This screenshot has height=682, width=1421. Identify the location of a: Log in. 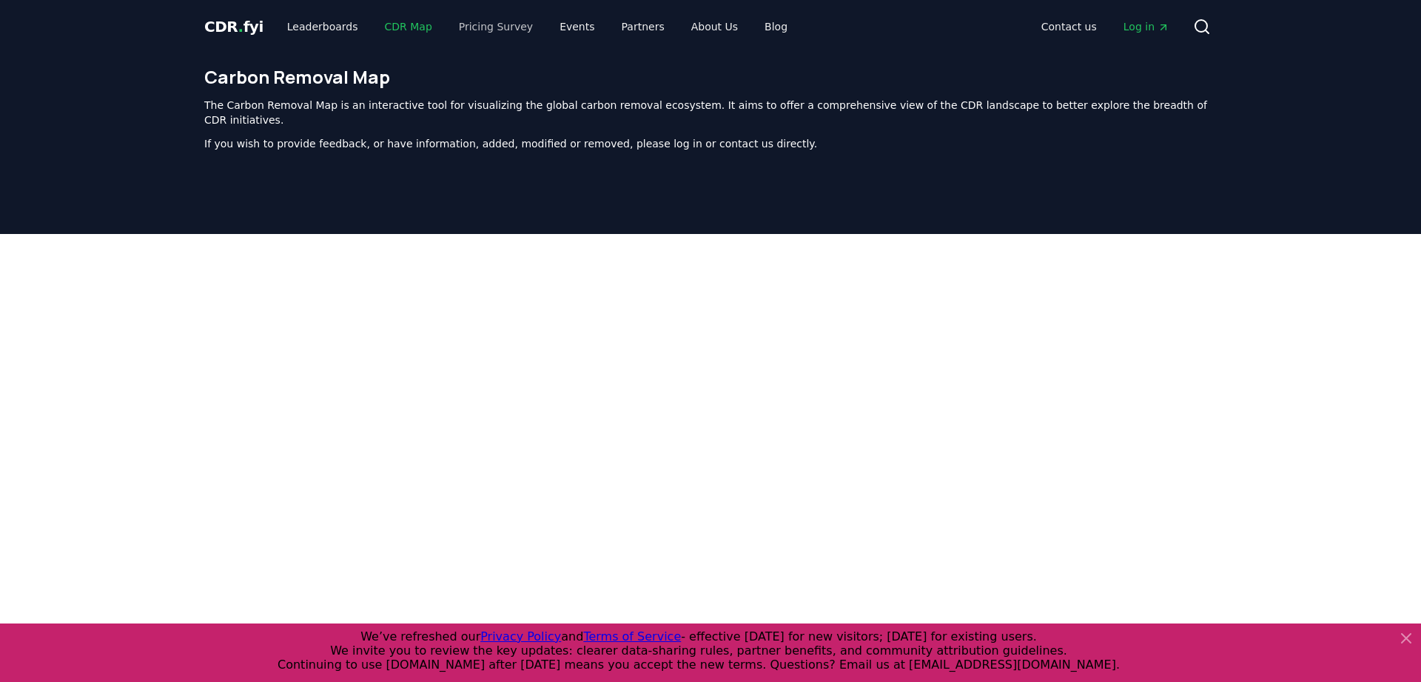
(1147, 27).